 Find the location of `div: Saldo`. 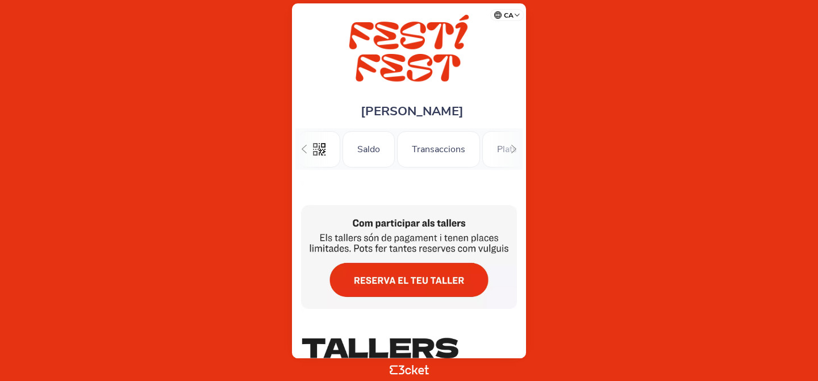

div: Saldo is located at coordinates (369, 149).